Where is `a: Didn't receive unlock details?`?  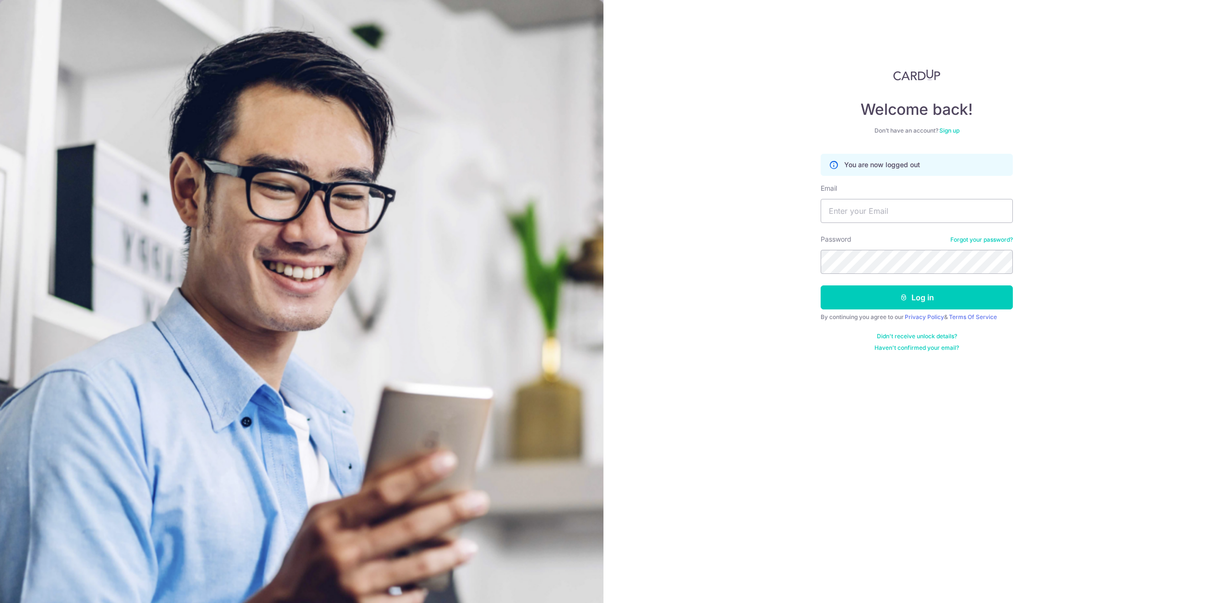 a: Didn't receive unlock details? is located at coordinates (917, 336).